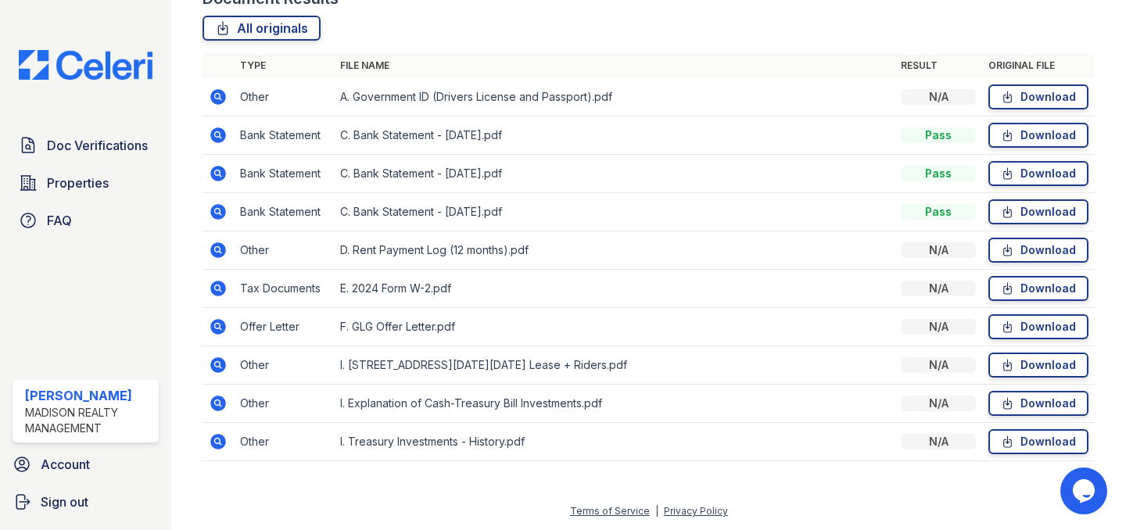 The image size is (1126, 530). What do you see at coordinates (614, 404) in the screenshot?
I see `td: I. Explanation of Cash-Treasury Bill Investments.pdf` at bounding box center [614, 404].